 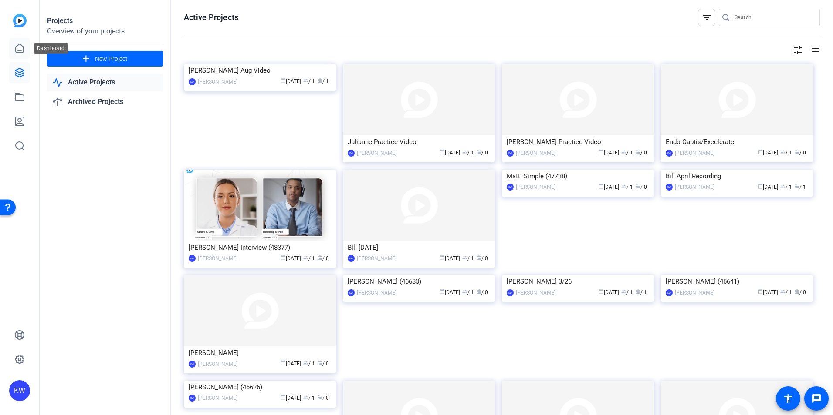 What do you see at coordinates (20, 20) in the screenshot?
I see `img: blue-gradient.svg` at bounding box center [20, 20].